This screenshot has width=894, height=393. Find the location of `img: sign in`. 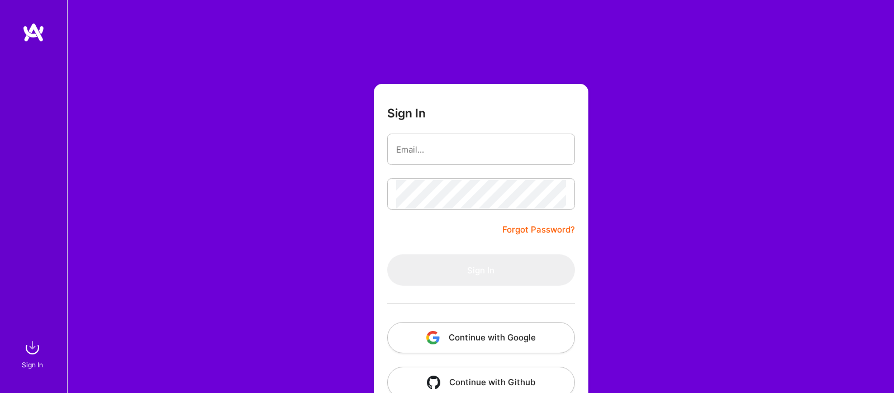

img: sign in is located at coordinates (32, 348).